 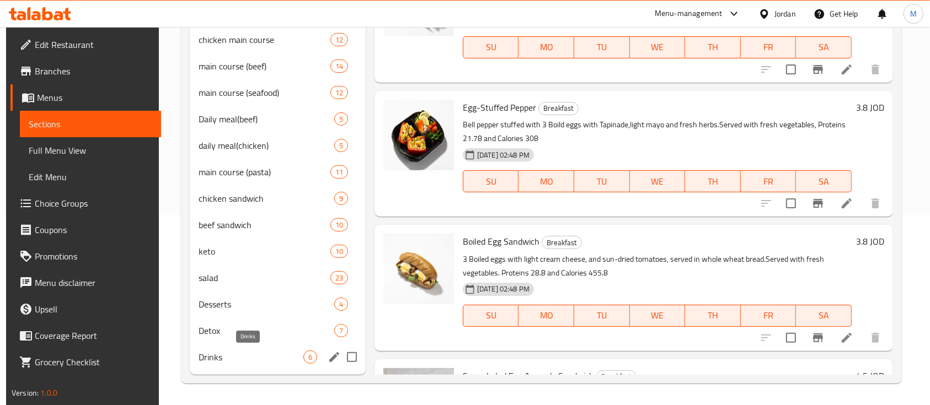 I want to click on div: Menu-management, so click(x=688, y=14).